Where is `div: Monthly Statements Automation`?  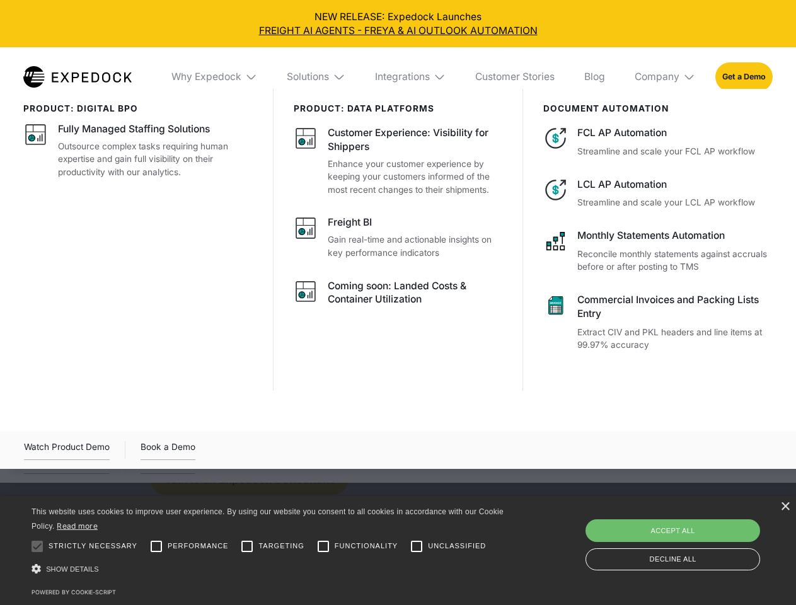
div: Monthly Statements Automation is located at coordinates (675, 236).